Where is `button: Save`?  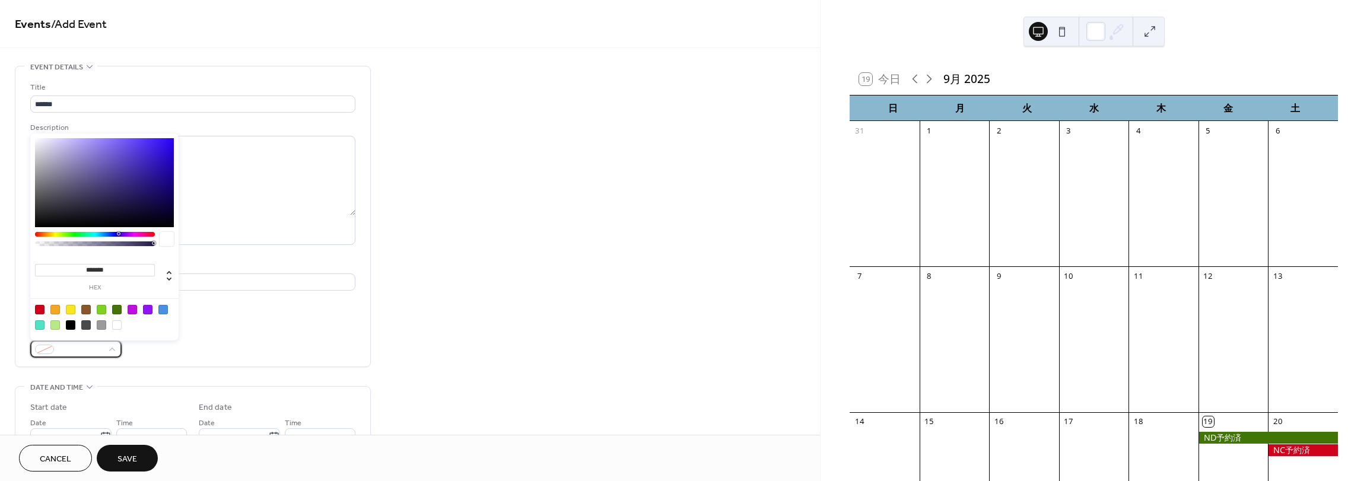 button: Save is located at coordinates (127, 458).